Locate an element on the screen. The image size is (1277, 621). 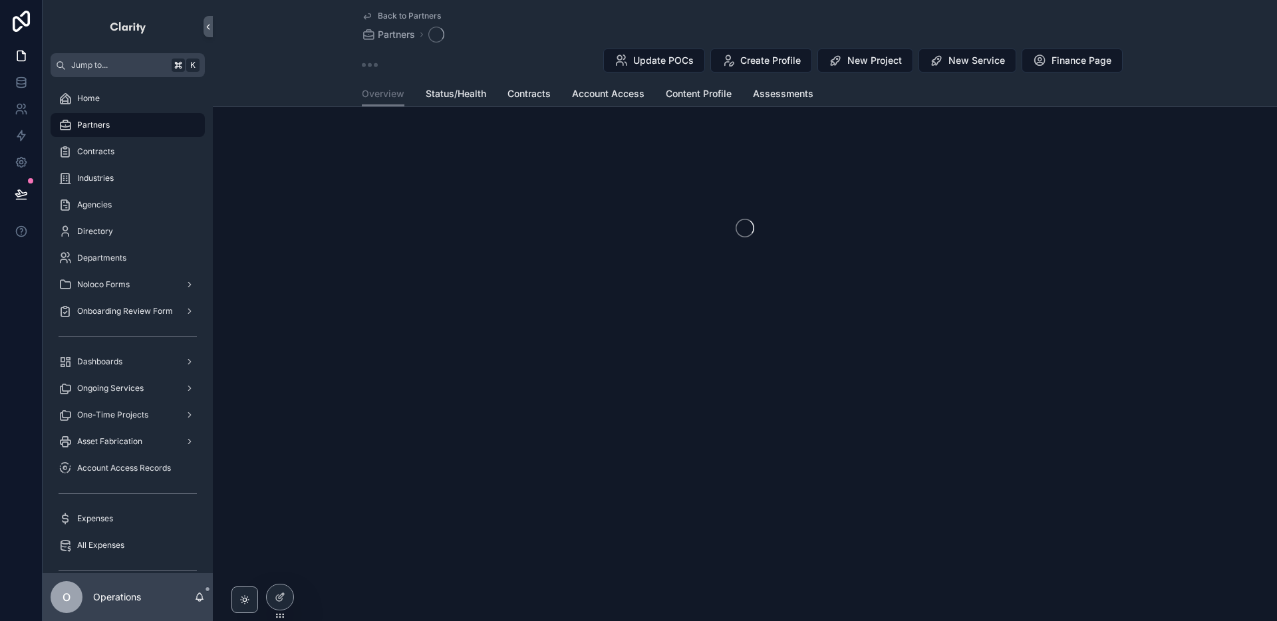
a: Expenses is located at coordinates (128, 519).